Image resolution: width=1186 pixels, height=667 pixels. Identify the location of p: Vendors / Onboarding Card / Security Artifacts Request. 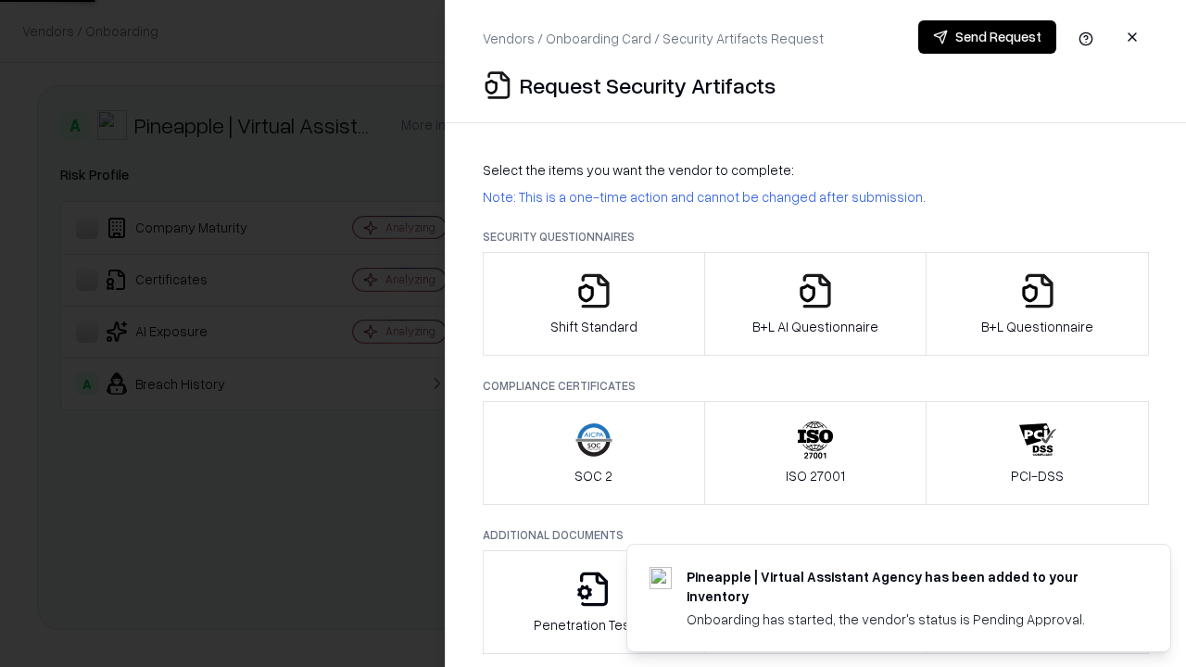
(653, 38).